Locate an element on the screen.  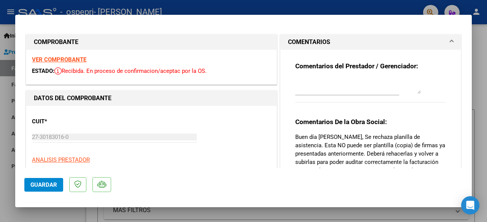
span: Guardar is located at coordinates (44, 185).